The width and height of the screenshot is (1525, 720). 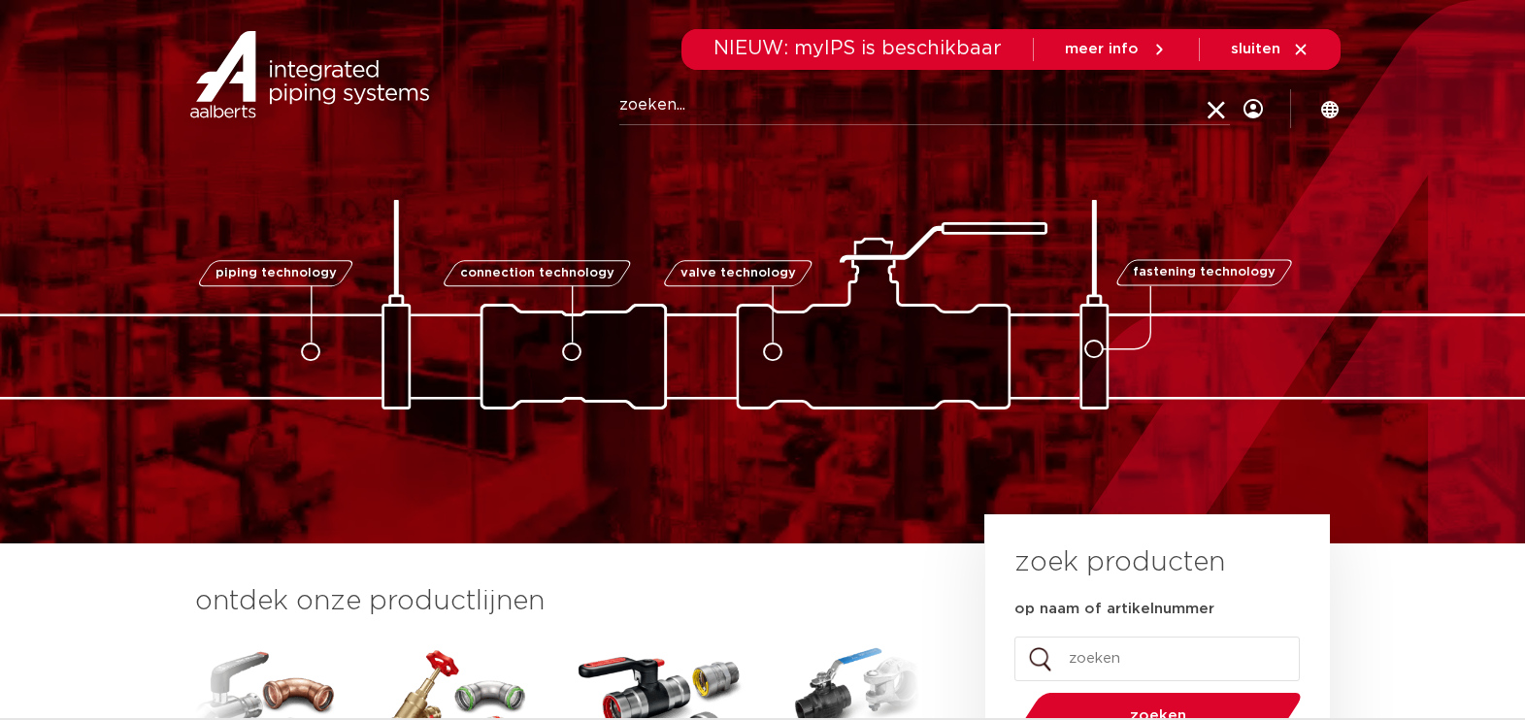 What do you see at coordinates (738, 273) in the screenshot?
I see `span: valve technology` at bounding box center [738, 273].